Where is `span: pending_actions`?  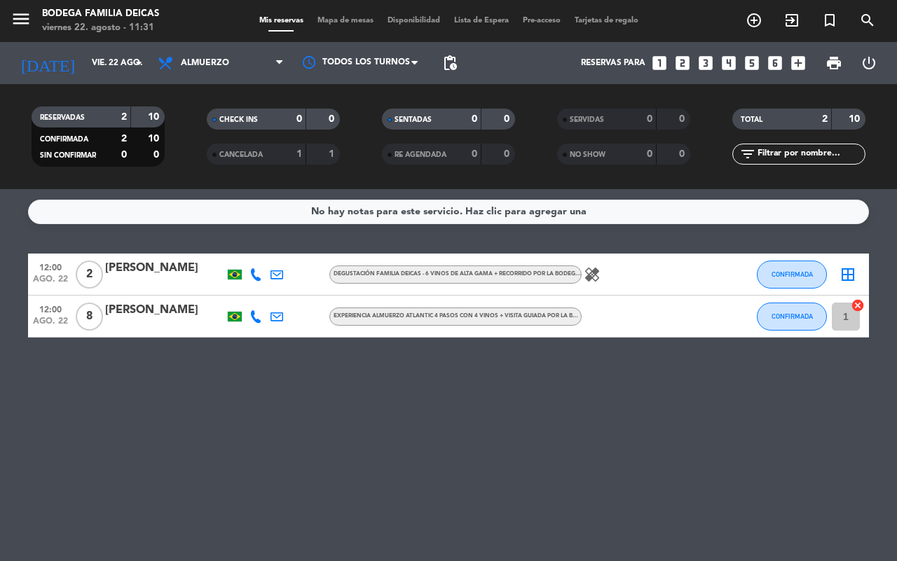 span: pending_actions is located at coordinates (450, 63).